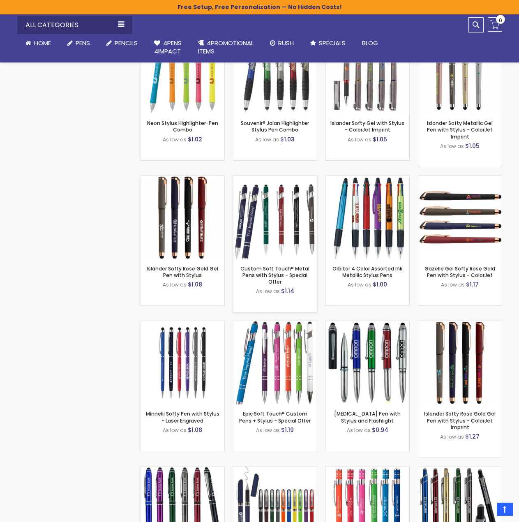  What do you see at coordinates (287, 139) in the screenshot?
I see `span: $1.03` at bounding box center [287, 139].